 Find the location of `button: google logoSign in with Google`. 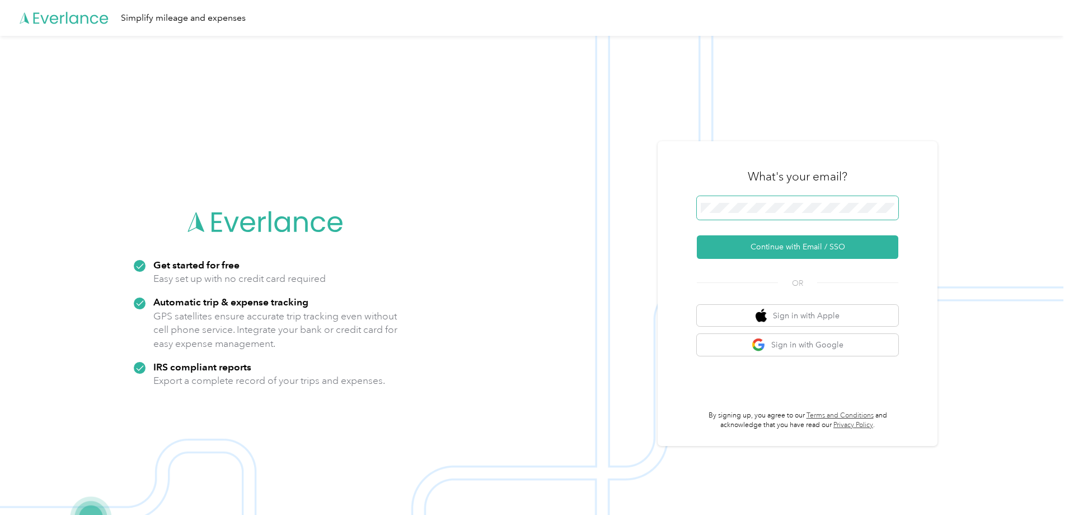

button: google logoSign in with Google is located at coordinates (798, 344).